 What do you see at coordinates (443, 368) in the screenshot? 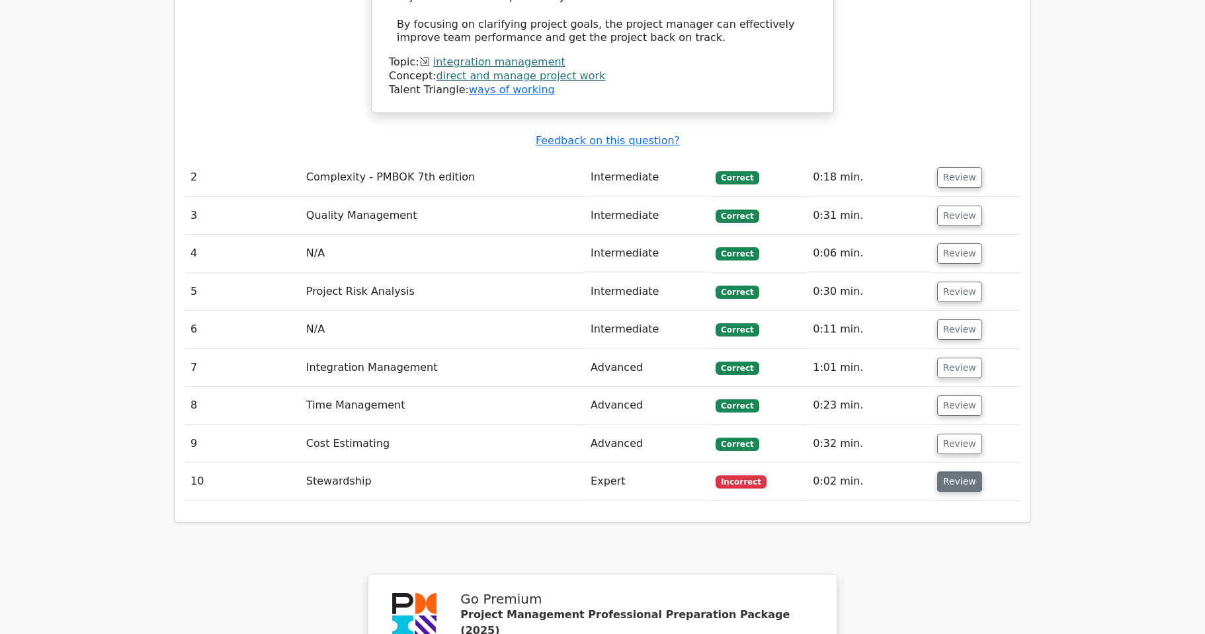
I see `td: Integration Management` at bounding box center [443, 368].